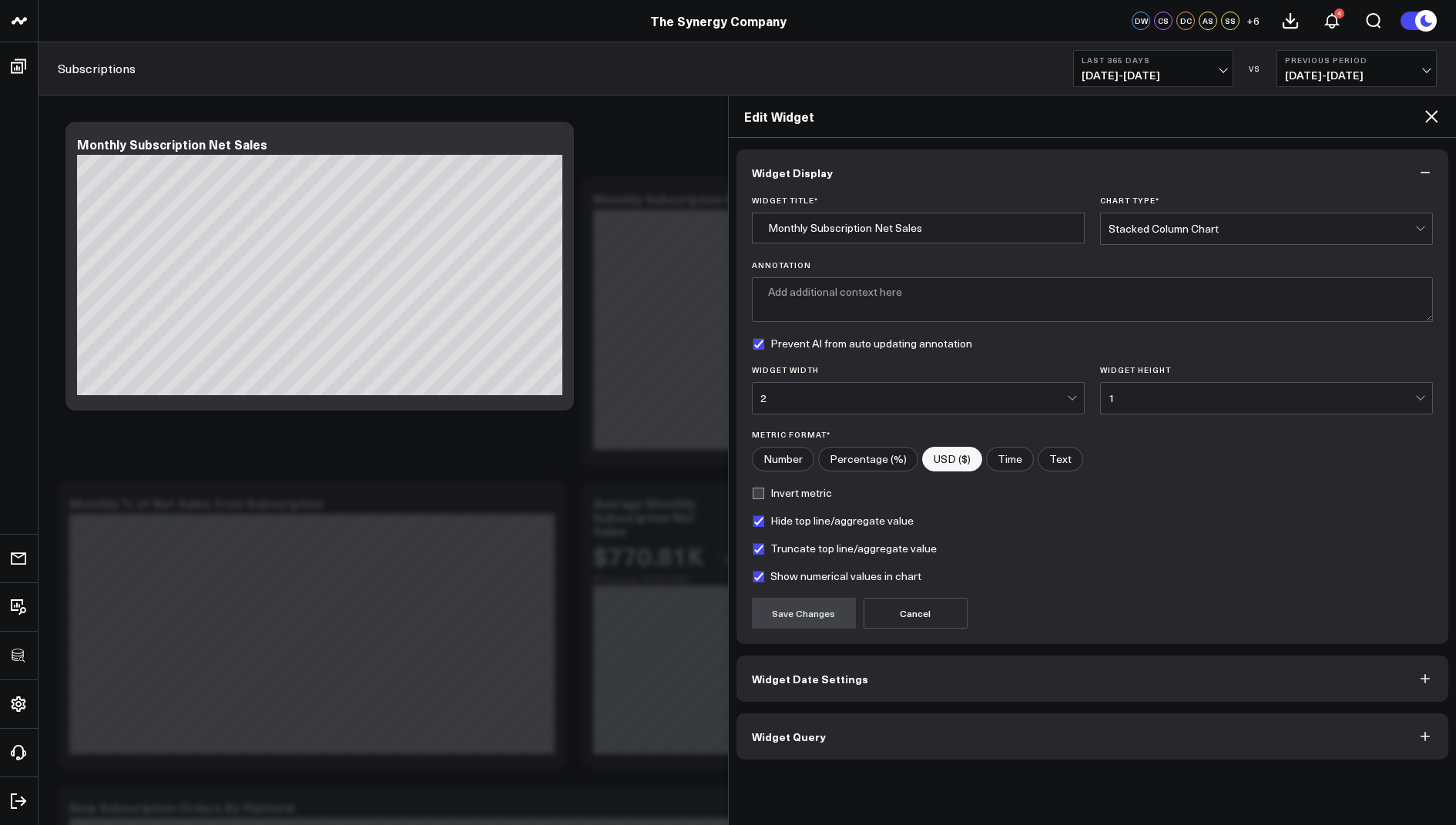 Image resolution: width=1456 pixels, height=825 pixels. I want to click on div: 2, so click(913, 398).